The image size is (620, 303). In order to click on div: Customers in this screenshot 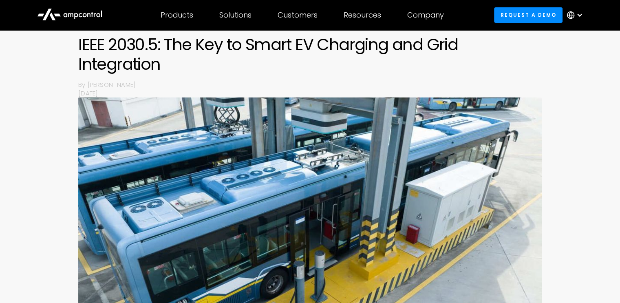, I will do `click(298, 15)`.